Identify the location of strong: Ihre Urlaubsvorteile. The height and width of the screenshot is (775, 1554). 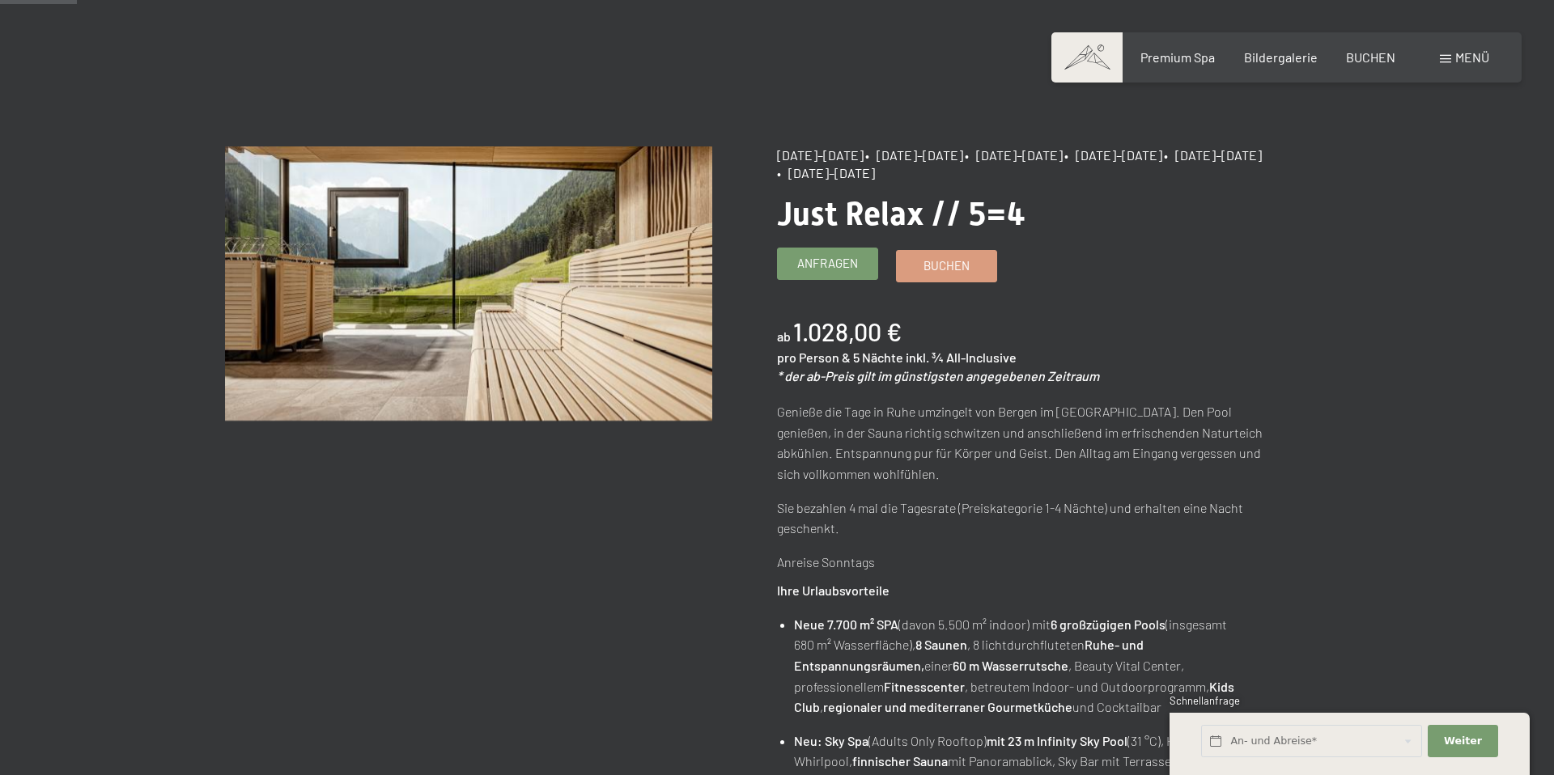
(833, 590).